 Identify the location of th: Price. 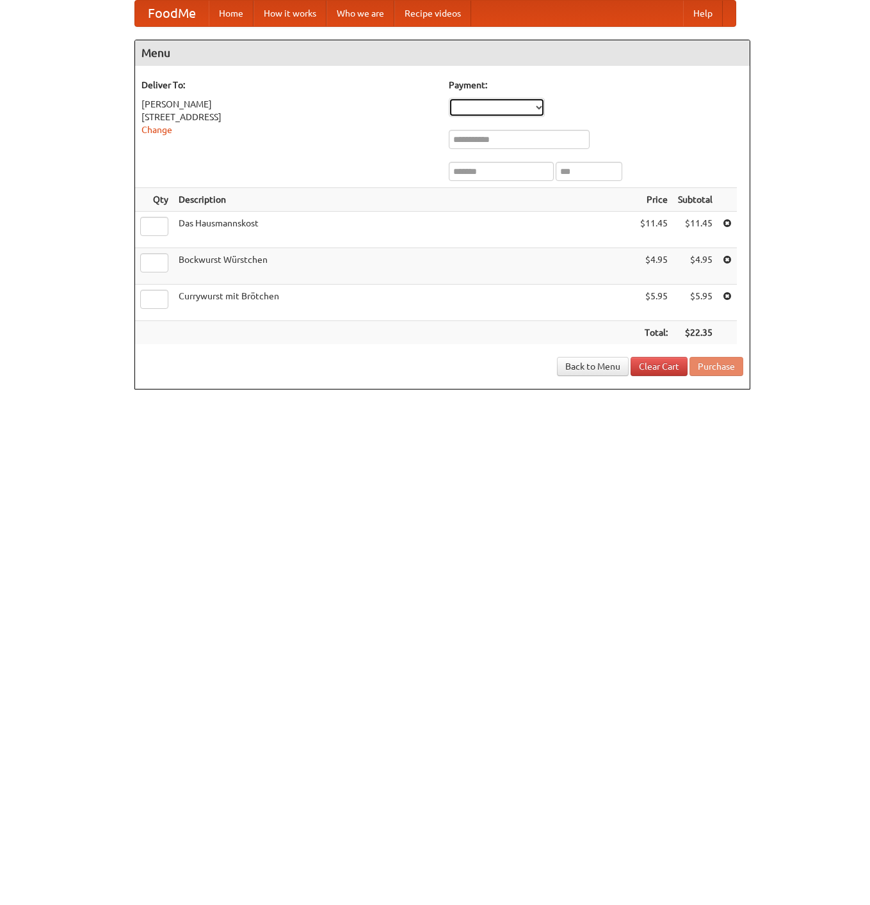
(653, 200).